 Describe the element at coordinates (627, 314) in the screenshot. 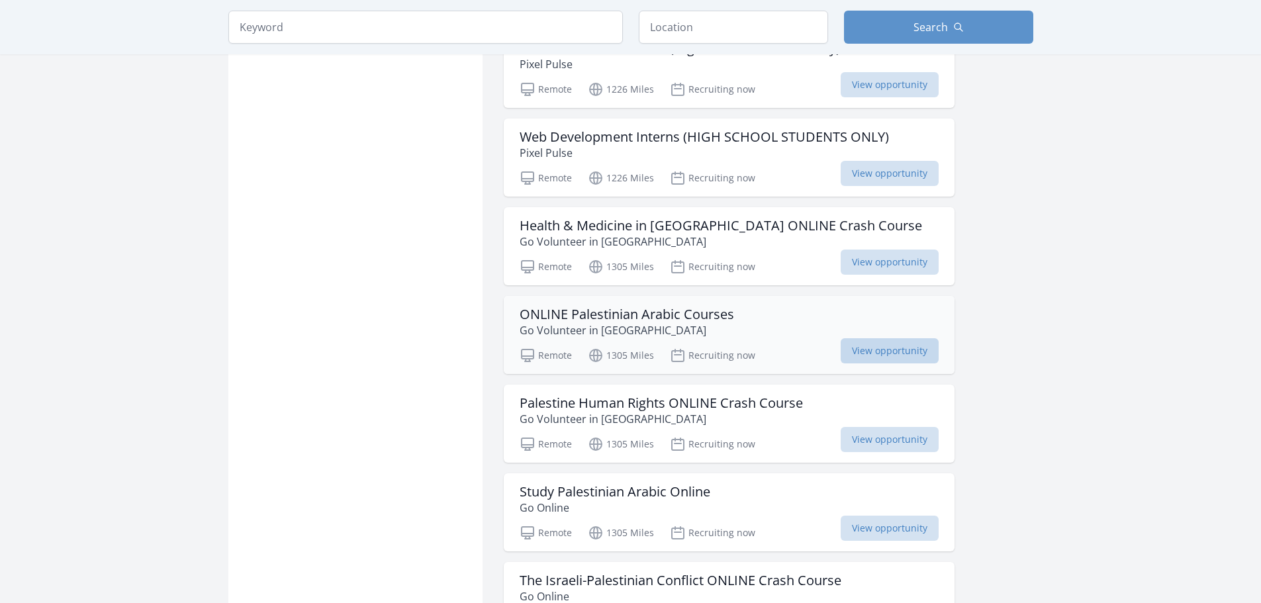

I see `h3: ONLINE Palestinian Arabic Courses` at that location.